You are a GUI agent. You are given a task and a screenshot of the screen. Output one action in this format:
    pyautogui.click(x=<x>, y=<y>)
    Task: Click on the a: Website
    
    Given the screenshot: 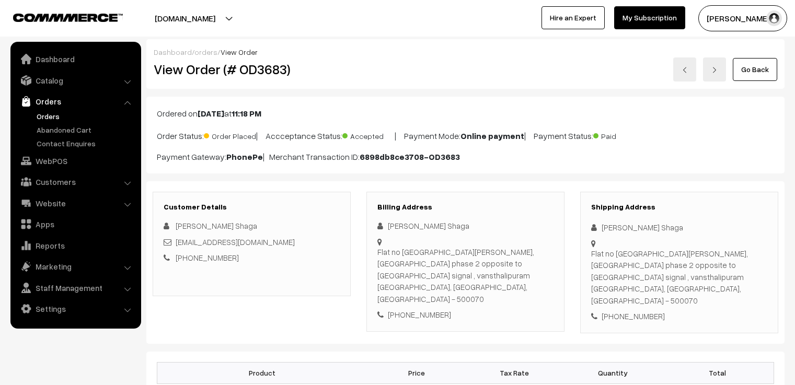 What is the action you would take?
    pyautogui.click(x=75, y=203)
    